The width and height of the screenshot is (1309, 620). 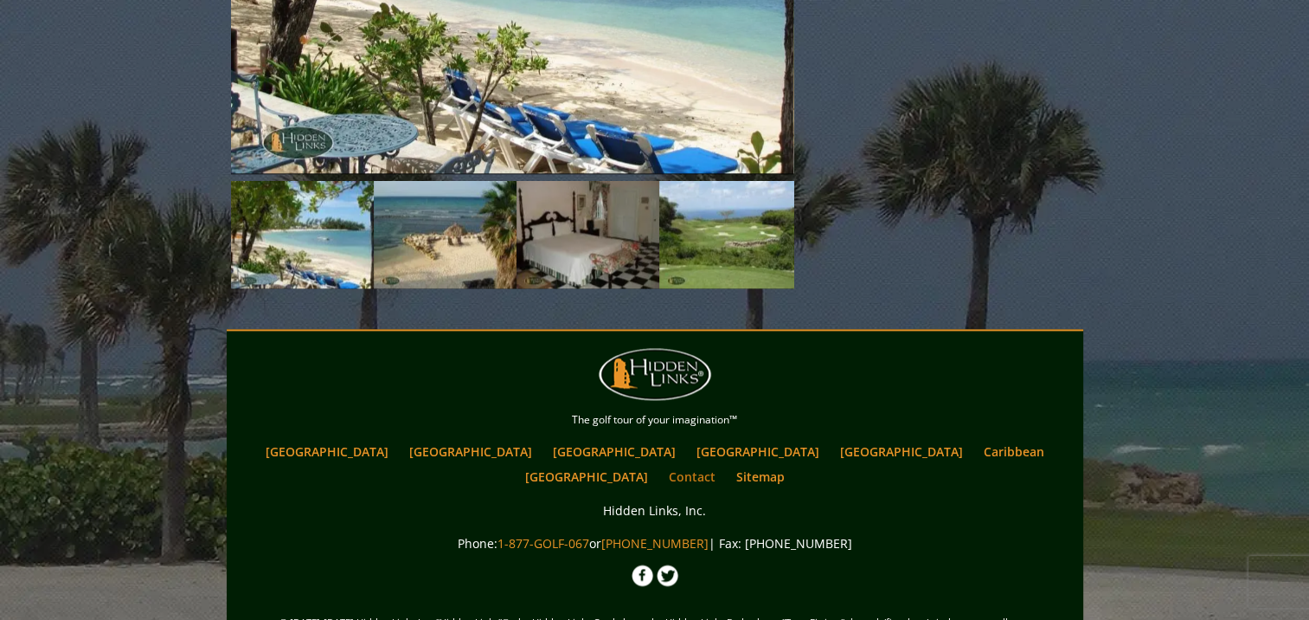 I want to click on p: The golf tour of your imagination™, so click(x=655, y=420).